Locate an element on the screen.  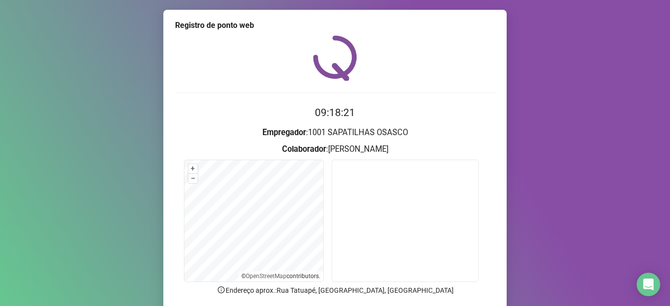
a: OpenStreetMap is located at coordinates (266, 276).